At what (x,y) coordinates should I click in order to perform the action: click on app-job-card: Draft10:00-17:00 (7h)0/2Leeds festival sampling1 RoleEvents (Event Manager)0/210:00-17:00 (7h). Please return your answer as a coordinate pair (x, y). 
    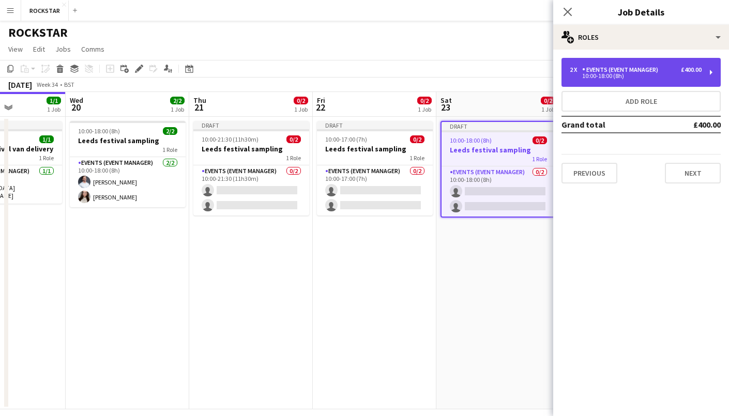
    Looking at the image, I should click on (375, 168).